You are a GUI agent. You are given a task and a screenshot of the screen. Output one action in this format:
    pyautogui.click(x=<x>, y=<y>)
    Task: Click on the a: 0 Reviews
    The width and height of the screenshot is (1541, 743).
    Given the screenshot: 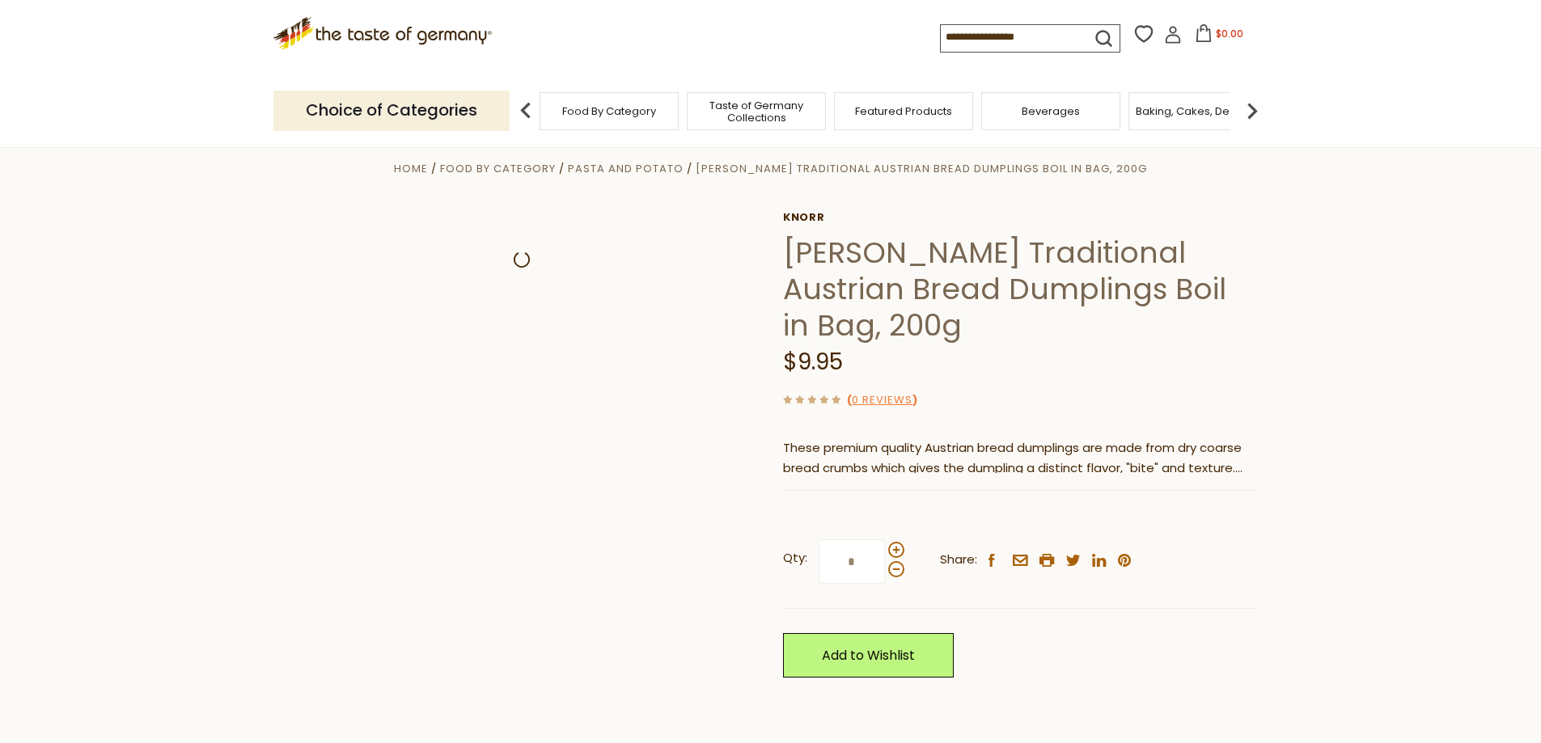 What is the action you would take?
    pyautogui.click(x=881, y=400)
    